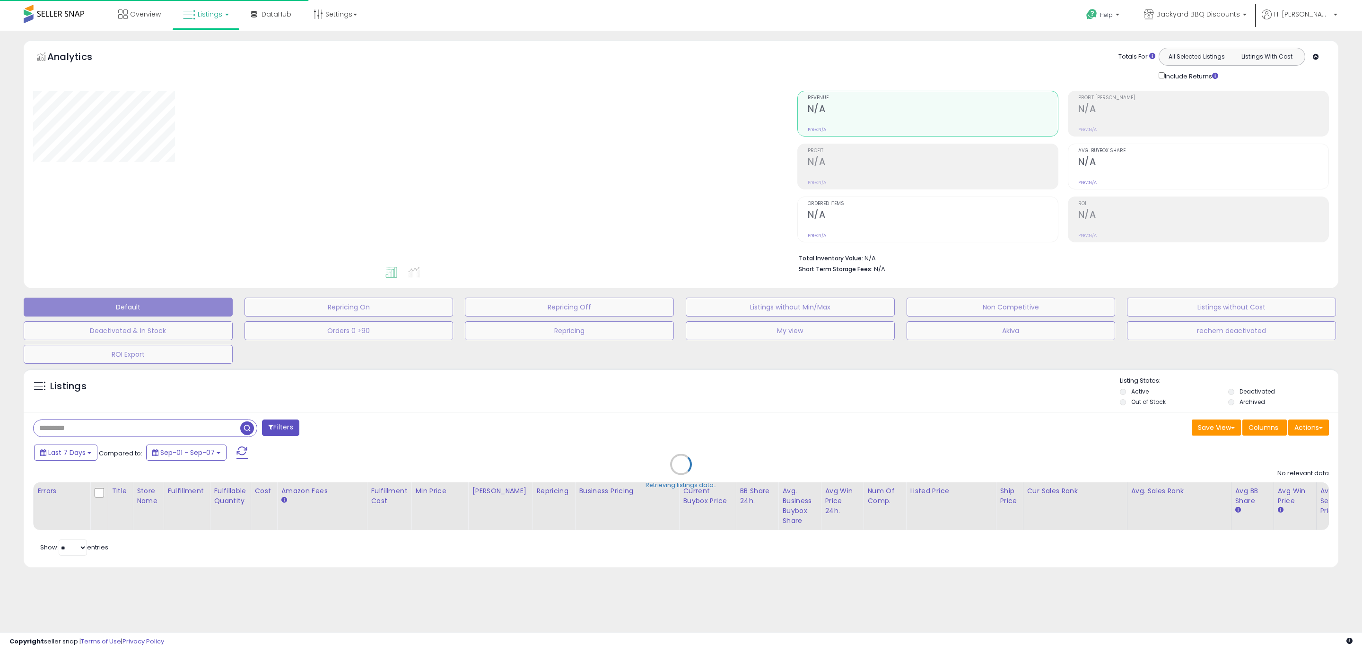 This screenshot has width=1362, height=651. What do you see at coordinates (790, 307) in the screenshot?
I see `button: Listings without Min/Max` at bounding box center [790, 307].